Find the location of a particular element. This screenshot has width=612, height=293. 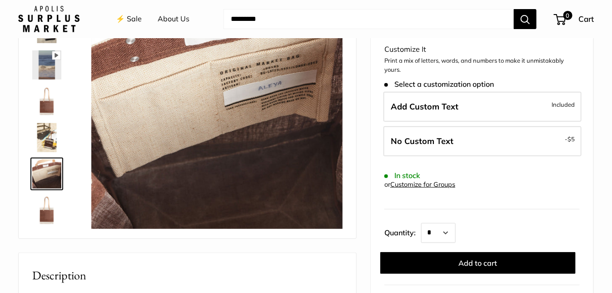

span: $5 is located at coordinates (571, 139).